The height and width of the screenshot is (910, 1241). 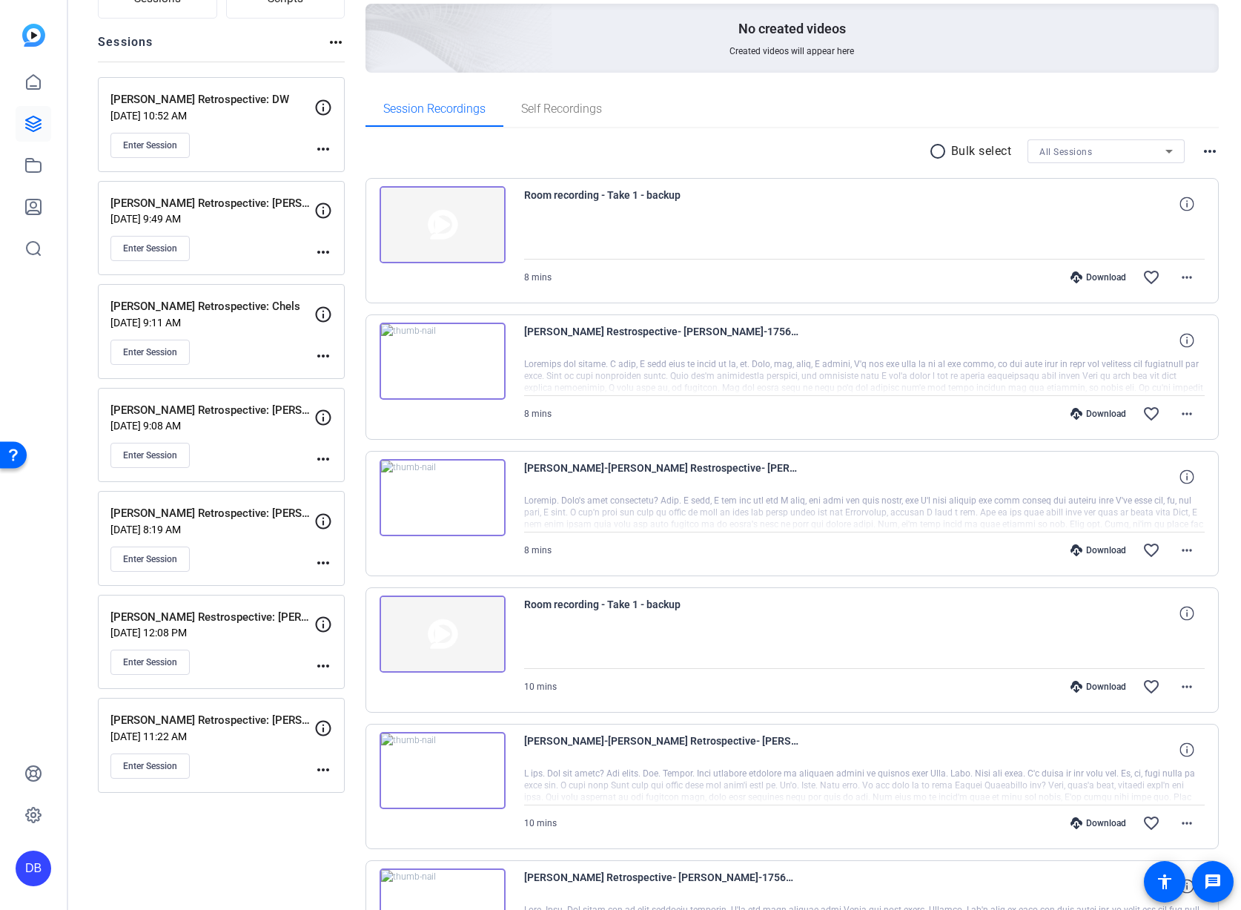 I want to click on span: Self Recordings, so click(x=561, y=109).